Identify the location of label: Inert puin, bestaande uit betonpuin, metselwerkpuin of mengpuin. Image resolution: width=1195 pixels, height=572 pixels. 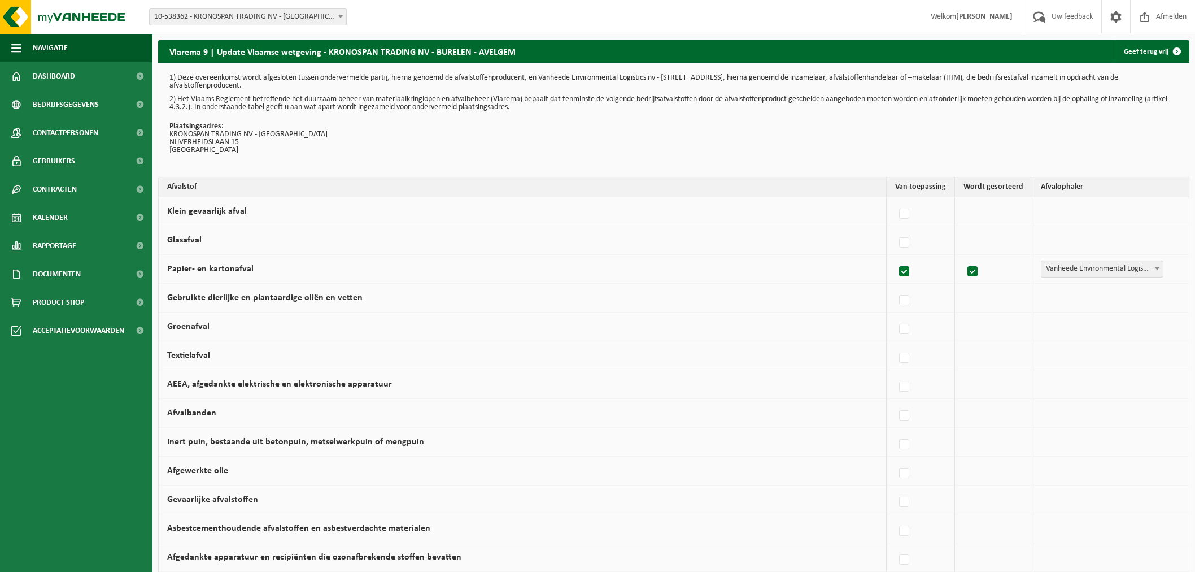
(295, 442).